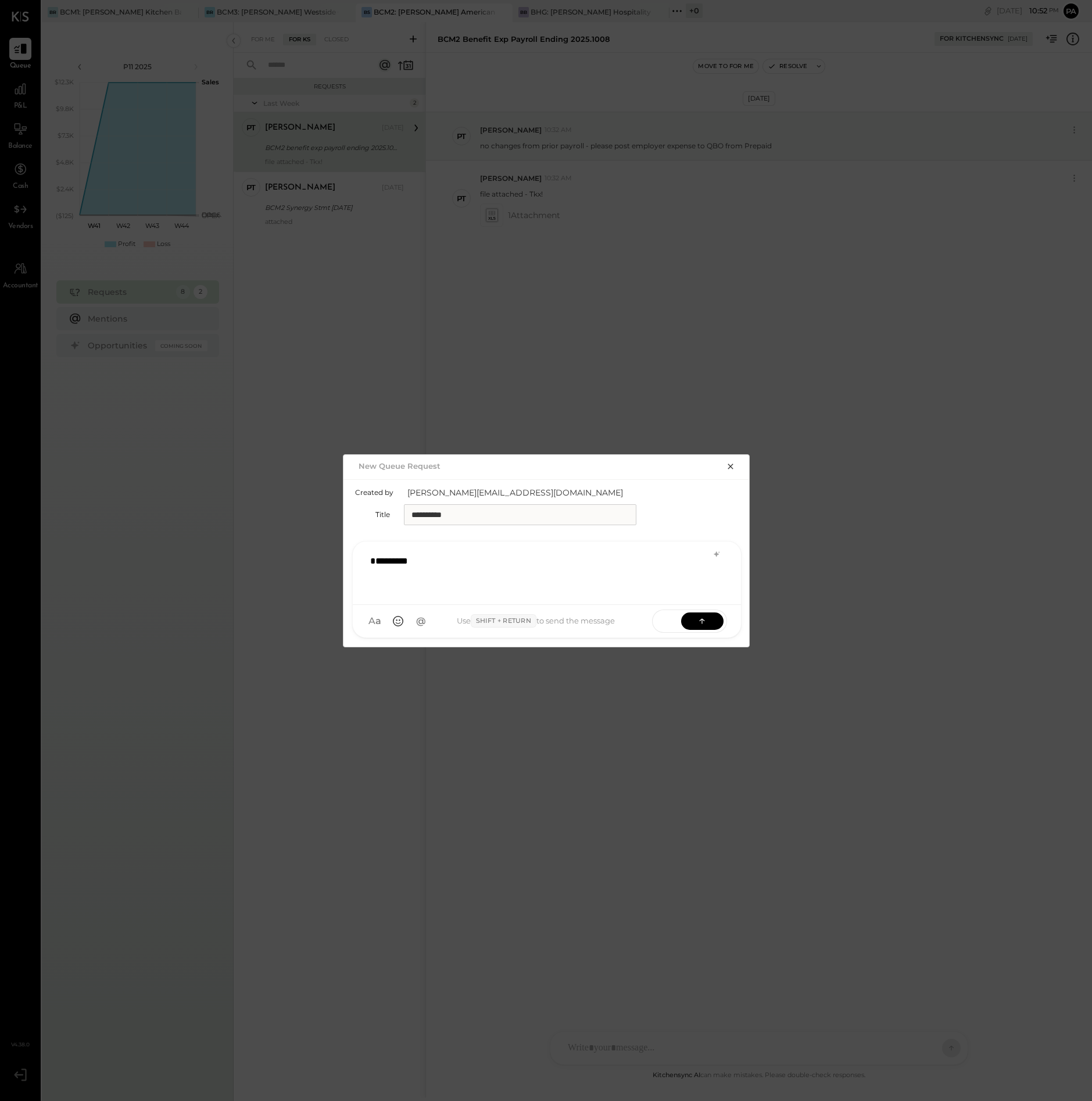 The image size is (1092, 1101). I want to click on span: SEND, so click(667, 620).